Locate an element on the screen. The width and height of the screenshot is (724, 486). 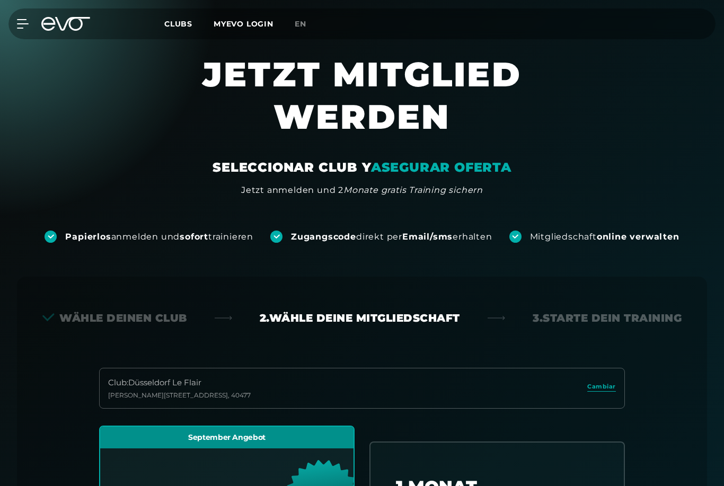
span: en is located at coordinates (301, 24).